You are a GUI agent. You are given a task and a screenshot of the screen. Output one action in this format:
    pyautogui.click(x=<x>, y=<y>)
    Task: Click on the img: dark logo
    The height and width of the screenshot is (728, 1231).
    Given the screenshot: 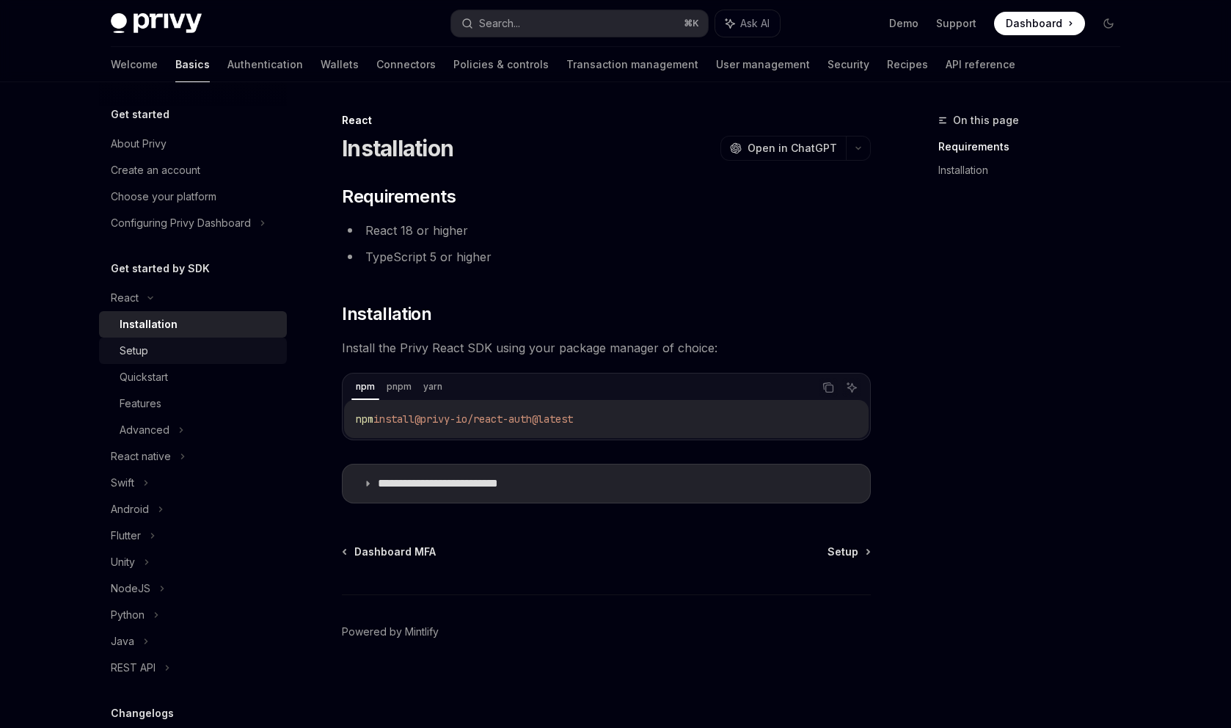 What is the action you would take?
    pyautogui.click(x=156, y=23)
    